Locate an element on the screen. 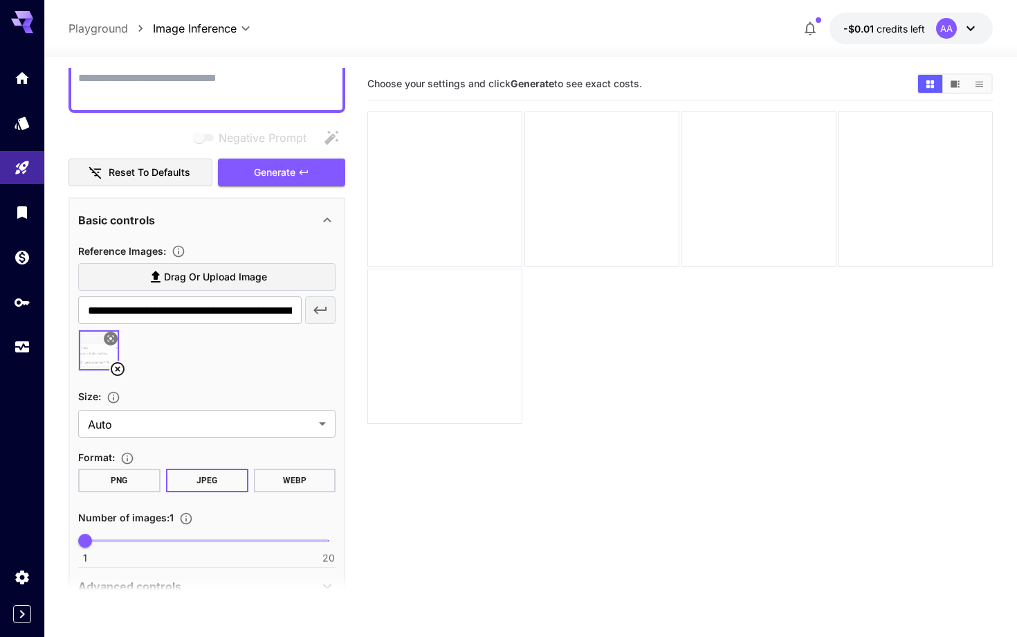 The width and height of the screenshot is (1017, 637). div: Show images in grid viewShow images in video viewShow images in list view is located at coordinates (955, 84).